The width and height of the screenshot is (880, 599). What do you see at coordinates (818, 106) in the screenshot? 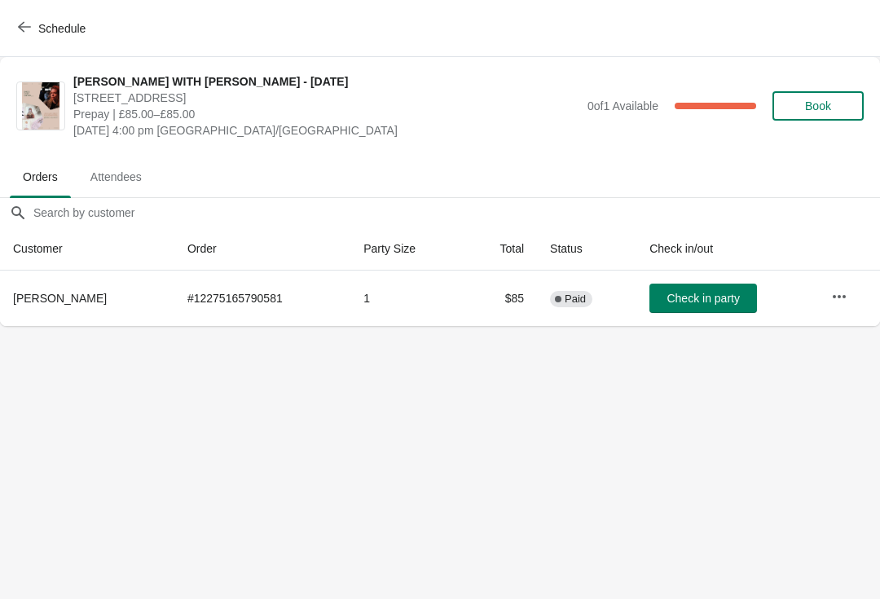
I see `span: Book` at bounding box center [818, 106].